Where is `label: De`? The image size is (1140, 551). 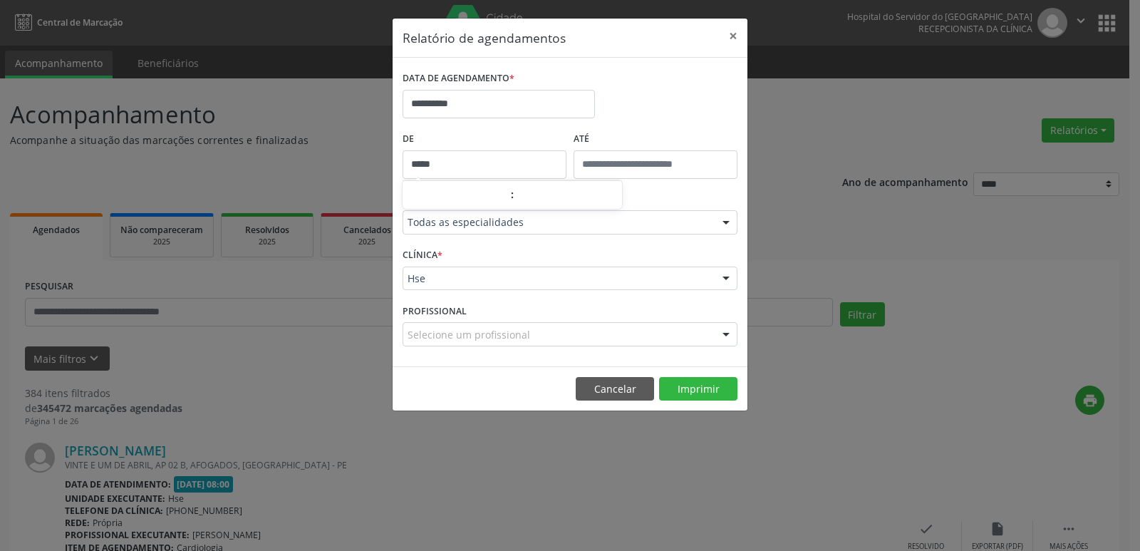 label: De is located at coordinates (485, 139).